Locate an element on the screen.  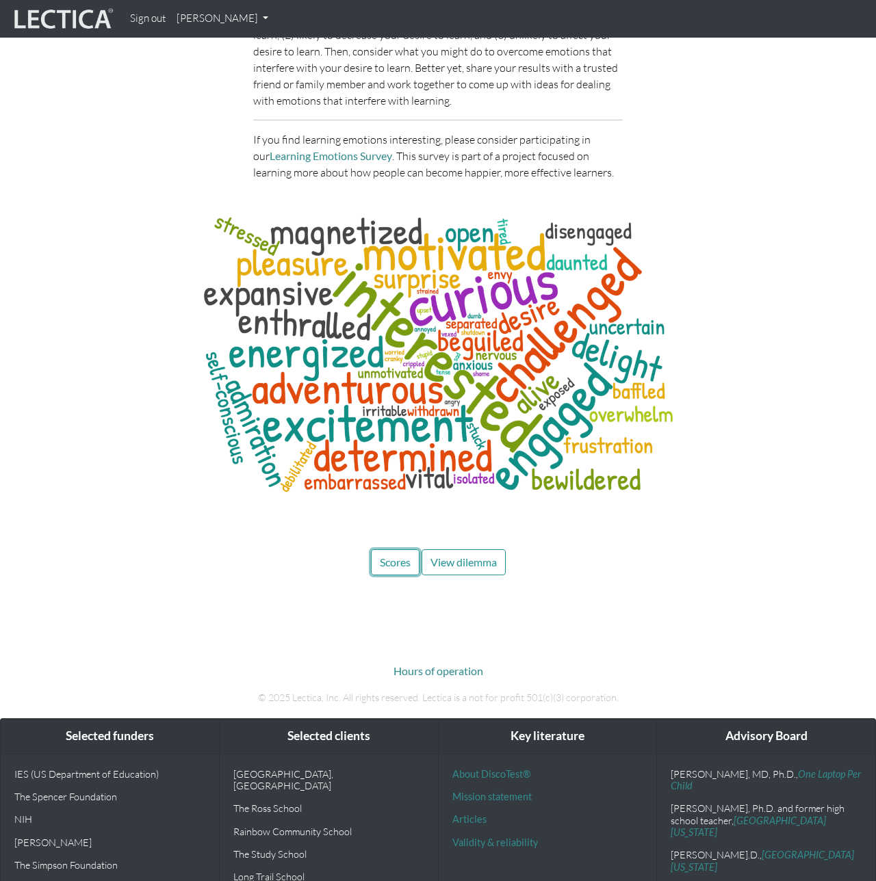
p: © 2025 Lectica, Inc. All rights reserved. Lectica is a not for profit 501(c)(3) corporation. is located at coordinates (438, 698).